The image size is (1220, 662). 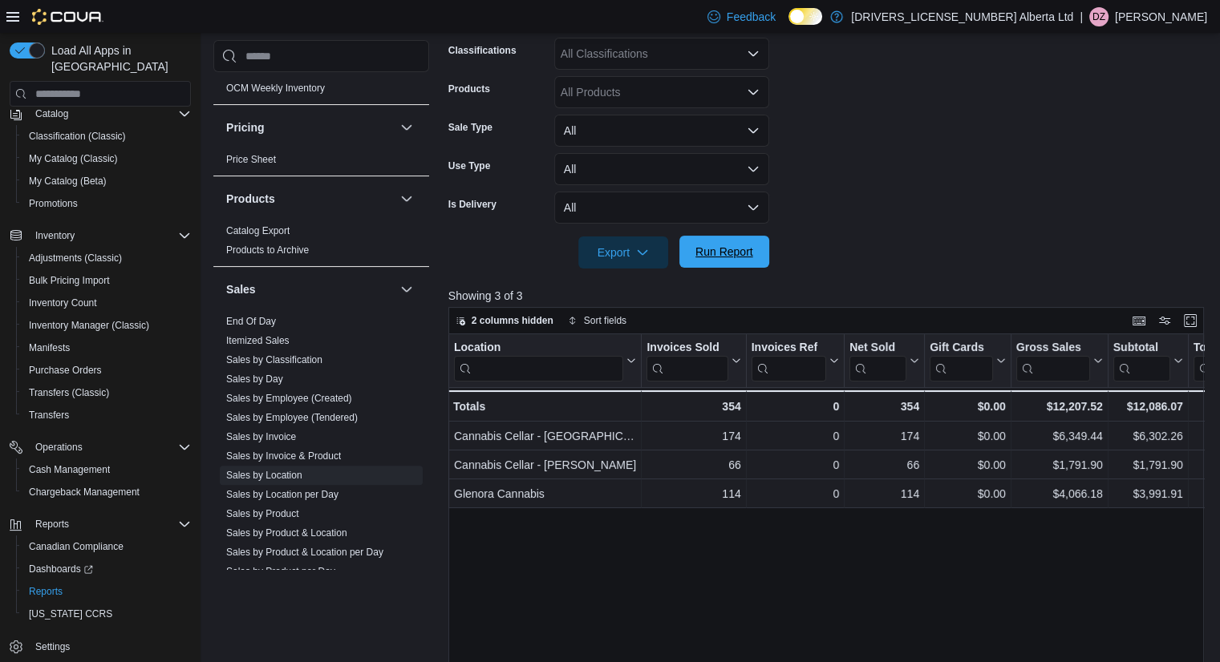 What do you see at coordinates (482, 51) in the screenshot?
I see `label: Classifications` at bounding box center [482, 51].